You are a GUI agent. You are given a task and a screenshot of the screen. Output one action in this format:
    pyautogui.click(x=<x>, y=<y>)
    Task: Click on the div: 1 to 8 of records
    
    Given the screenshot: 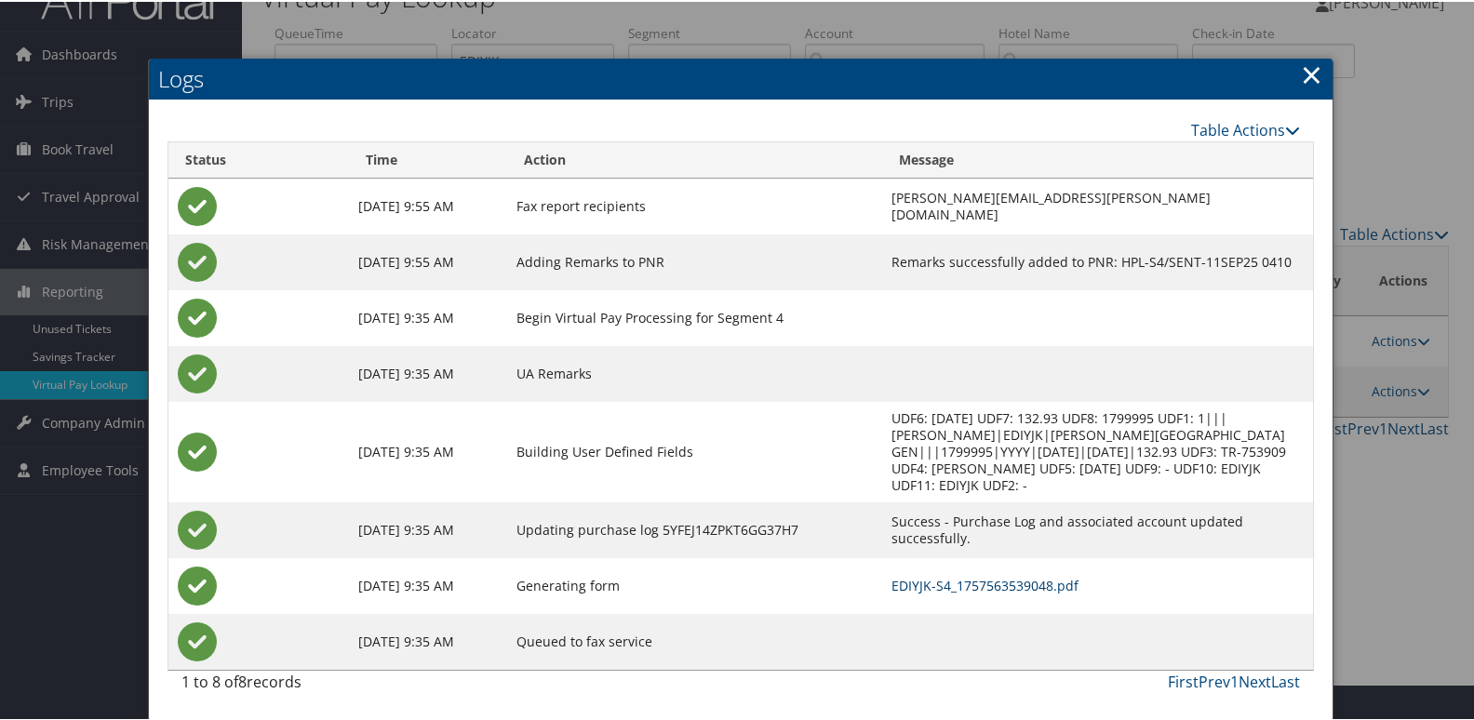 What is the action you would take?
    pyautogui.click(x=311, y=685)
    